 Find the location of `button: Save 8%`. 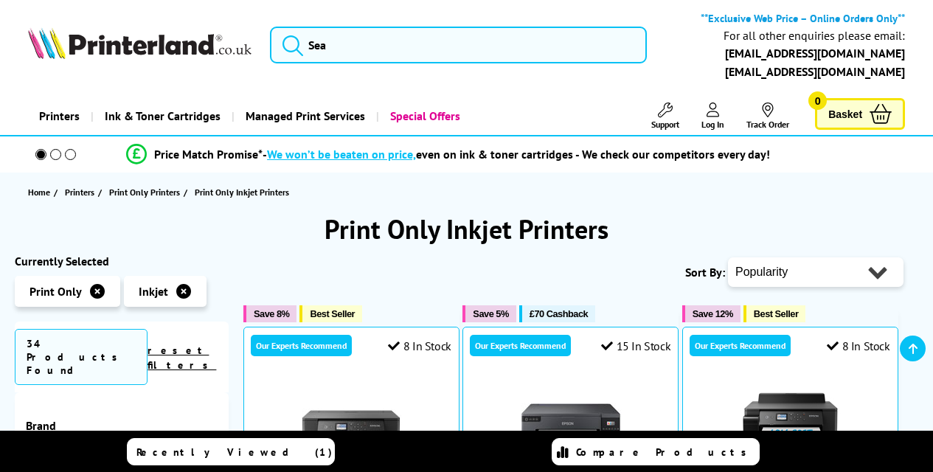

button: Save 8% is located at coordinates (270, 313).